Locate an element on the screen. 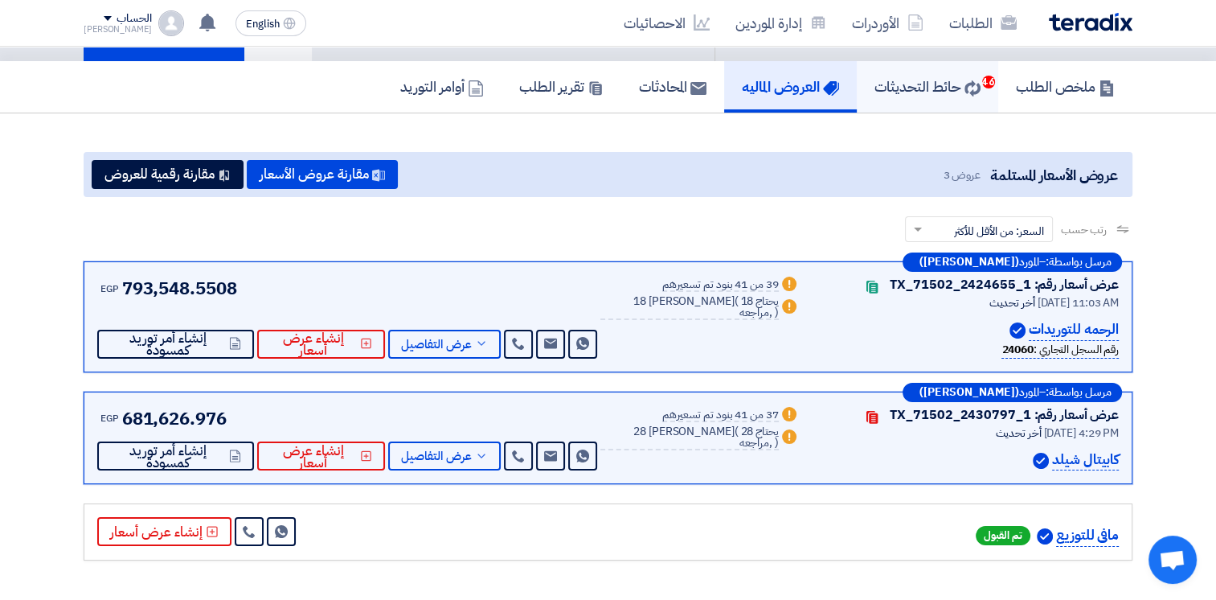  span: عروض 3 is located at coordinates (961, 174).